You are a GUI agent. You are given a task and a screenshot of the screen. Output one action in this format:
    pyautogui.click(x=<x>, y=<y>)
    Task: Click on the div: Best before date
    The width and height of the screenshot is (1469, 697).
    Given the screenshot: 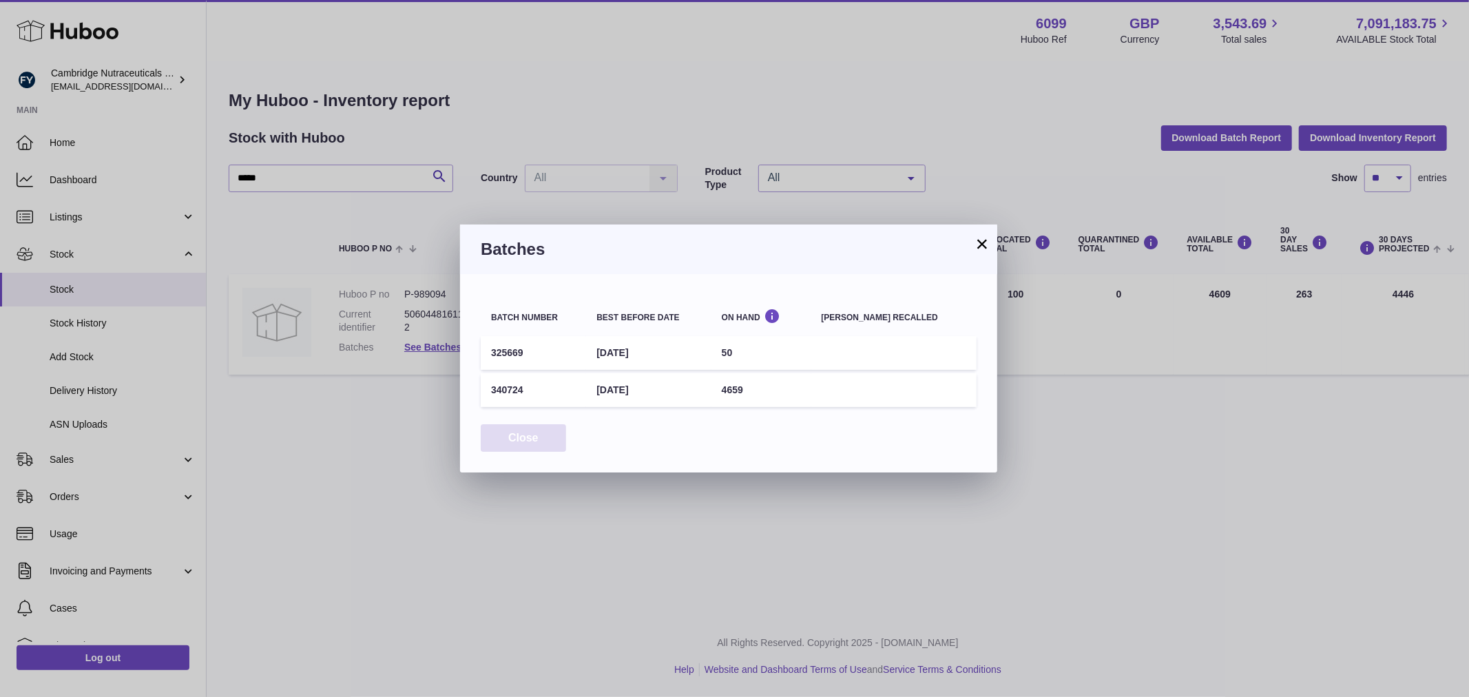 What is the action you would take?
    pyautogui.click(x=648, y=317)
    